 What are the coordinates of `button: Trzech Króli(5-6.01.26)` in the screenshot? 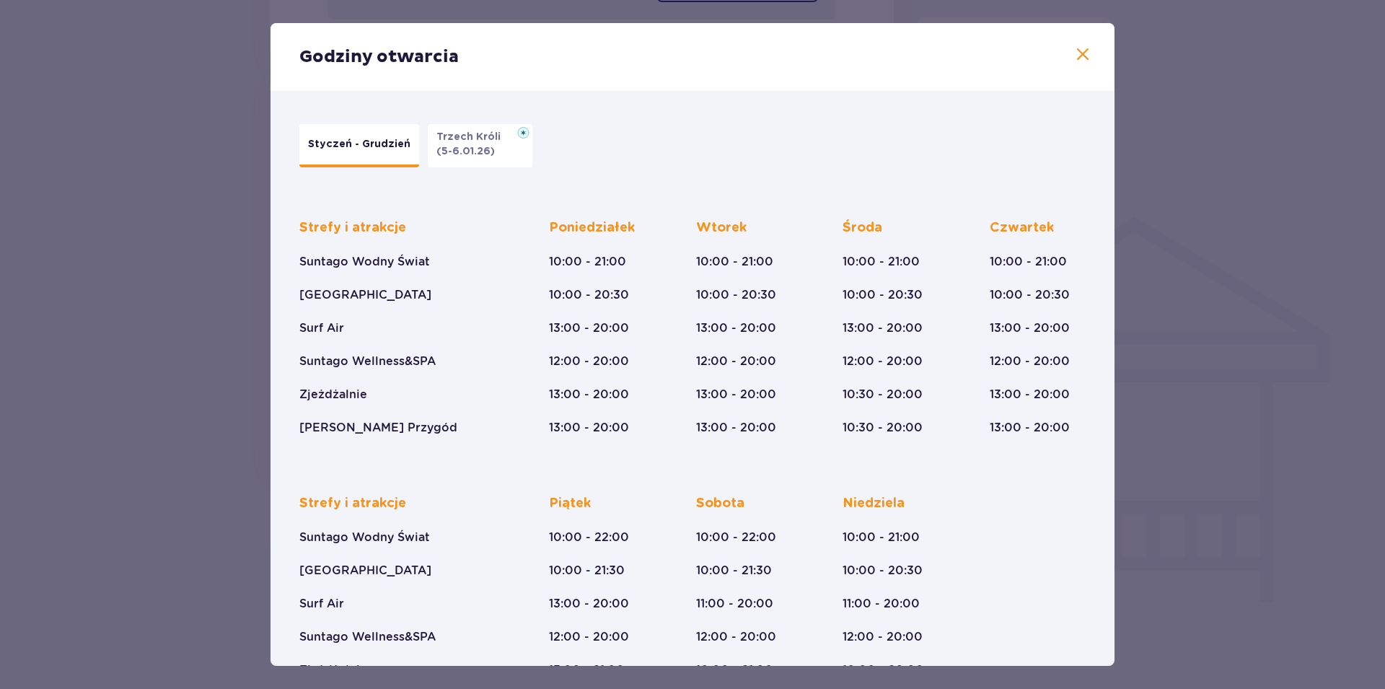 It's located at (480, 146).